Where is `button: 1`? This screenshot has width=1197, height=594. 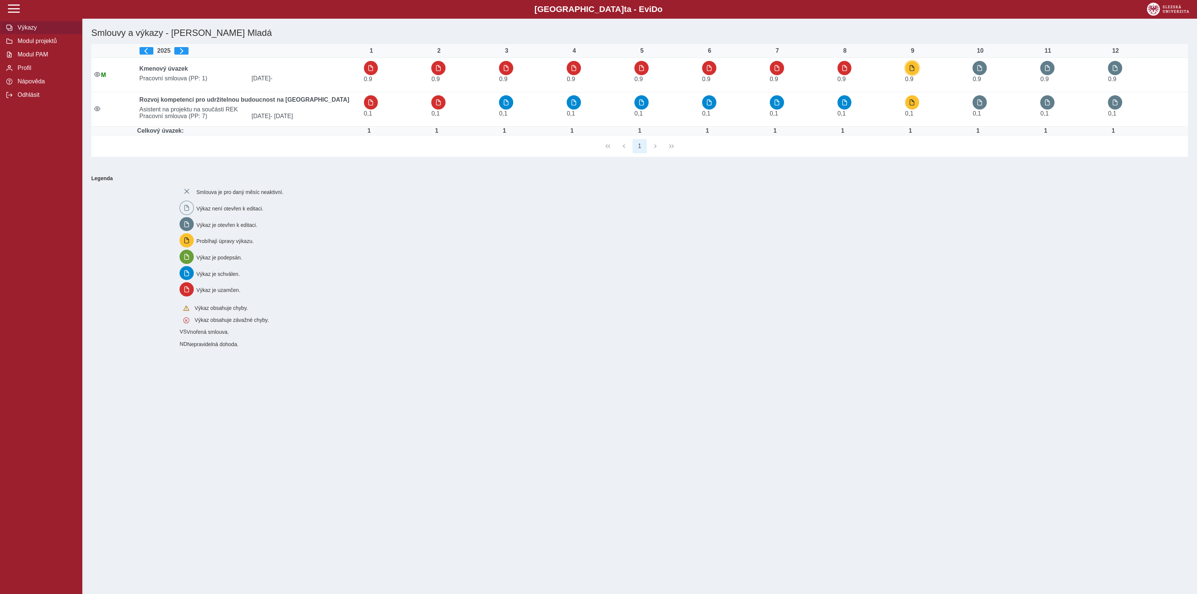
button: 1 is located at coordinates (640, 146).